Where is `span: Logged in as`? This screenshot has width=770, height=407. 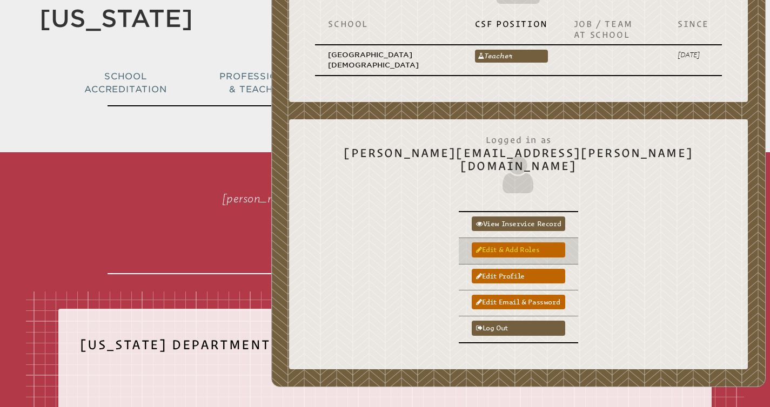 span: Logged in as is located at coordinates (518, 138).